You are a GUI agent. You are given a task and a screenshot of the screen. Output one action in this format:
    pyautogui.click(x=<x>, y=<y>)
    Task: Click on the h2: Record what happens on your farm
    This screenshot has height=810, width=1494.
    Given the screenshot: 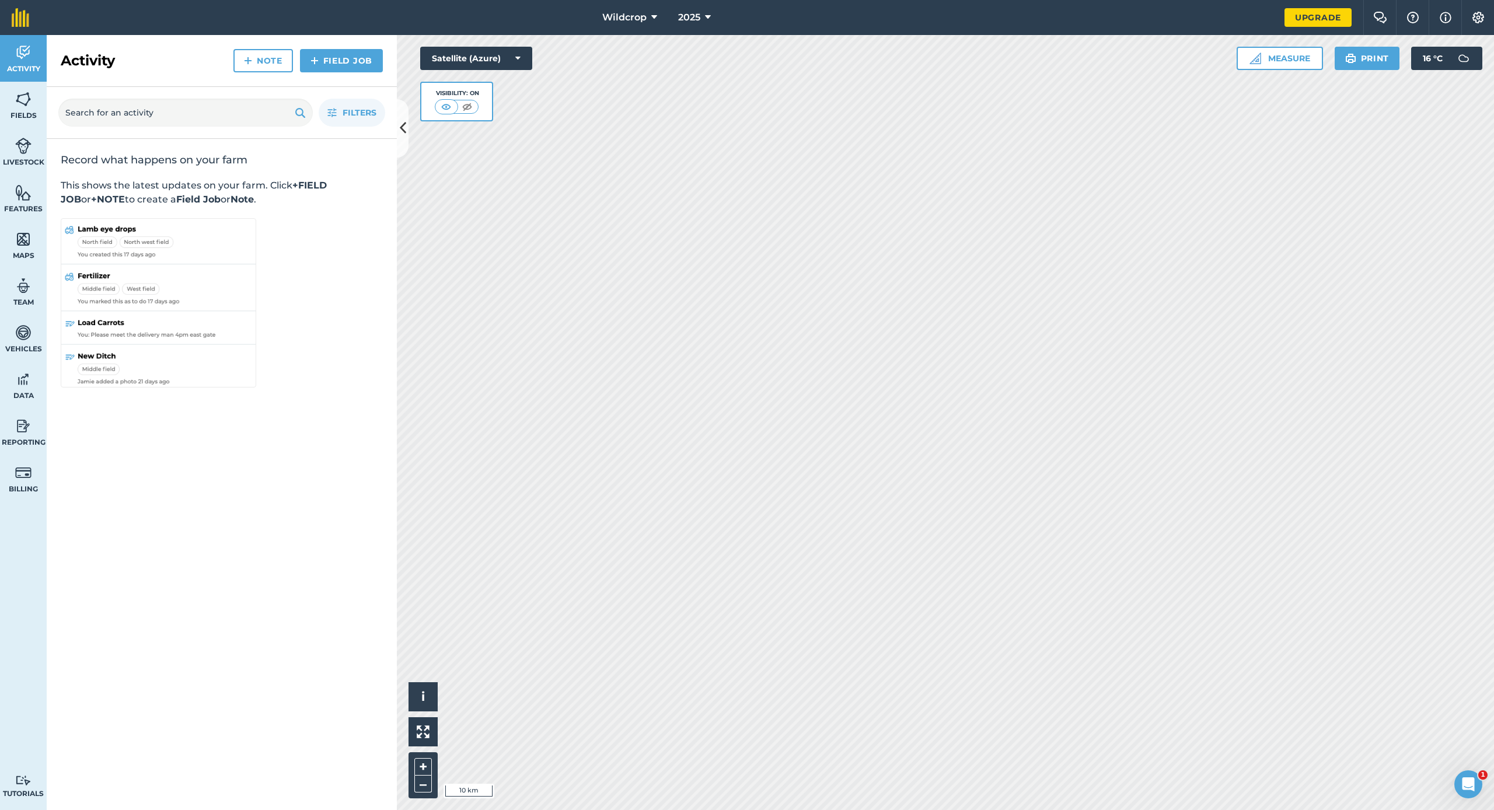 What is the action you would take?
    pyautogui.click(x=222, y=160)
    